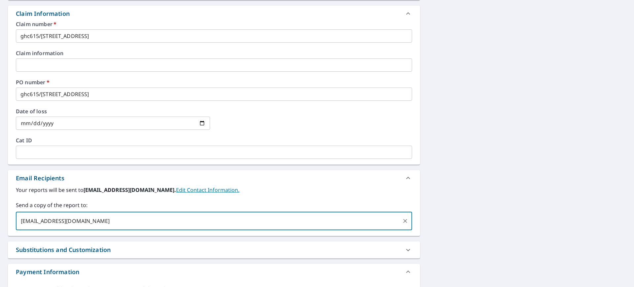  Describe the element at coordinates (214, 53) in the screenshot. I see `label: Claim information` at that location.